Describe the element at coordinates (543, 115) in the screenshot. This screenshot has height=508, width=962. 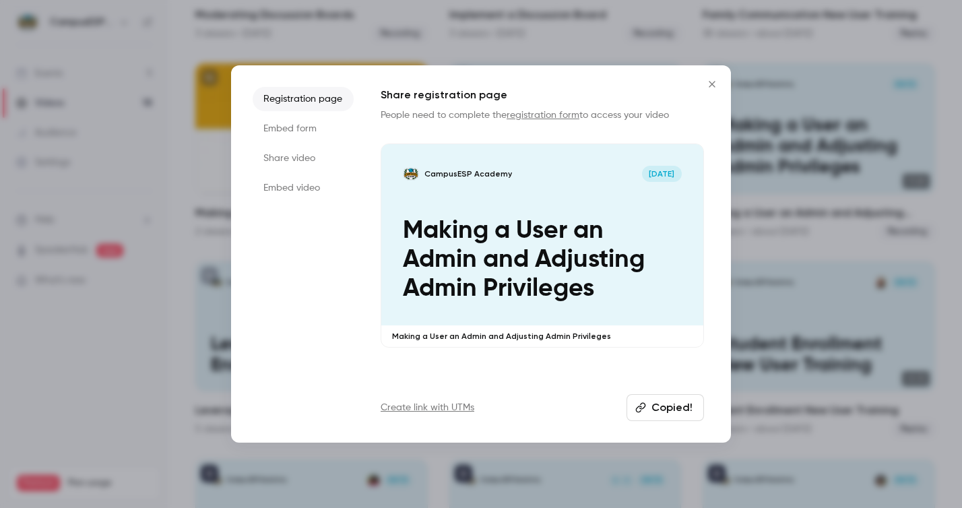
I see `a: registration form` at that location.